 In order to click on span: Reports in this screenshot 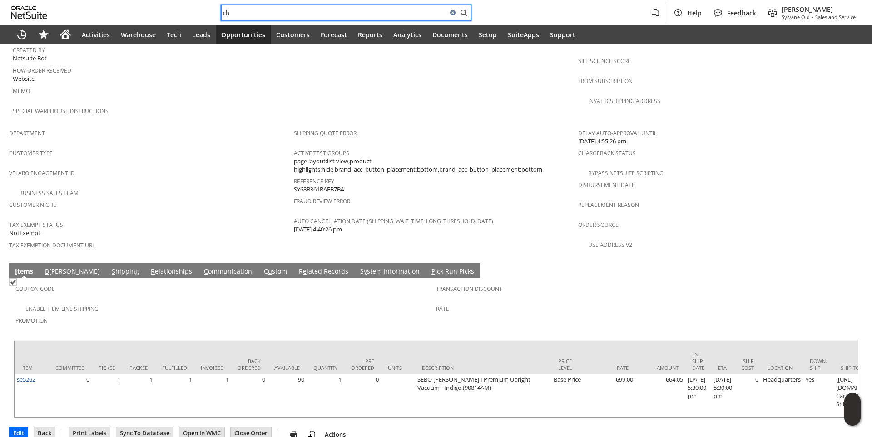, I will do `click(370, 35)`.